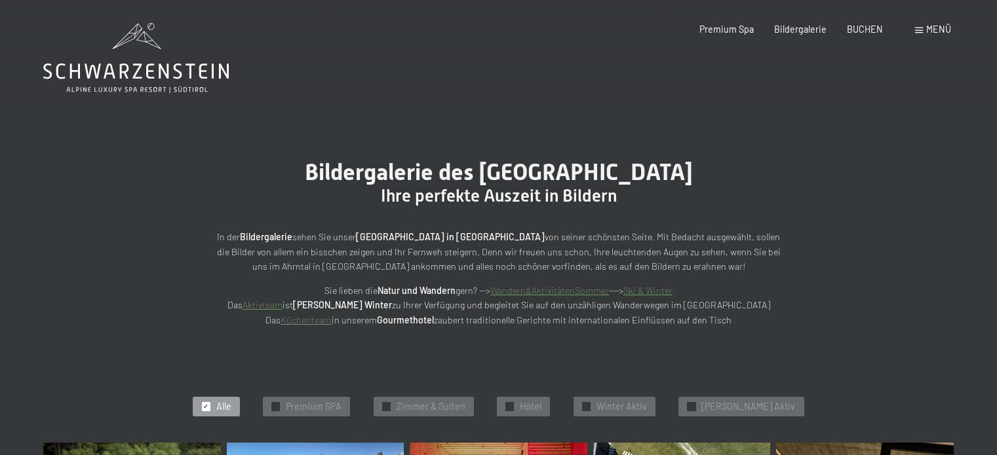 The height and width of the screenshot is (455, 997). I want to click on a: Bildergalerie, so click(800, 29).